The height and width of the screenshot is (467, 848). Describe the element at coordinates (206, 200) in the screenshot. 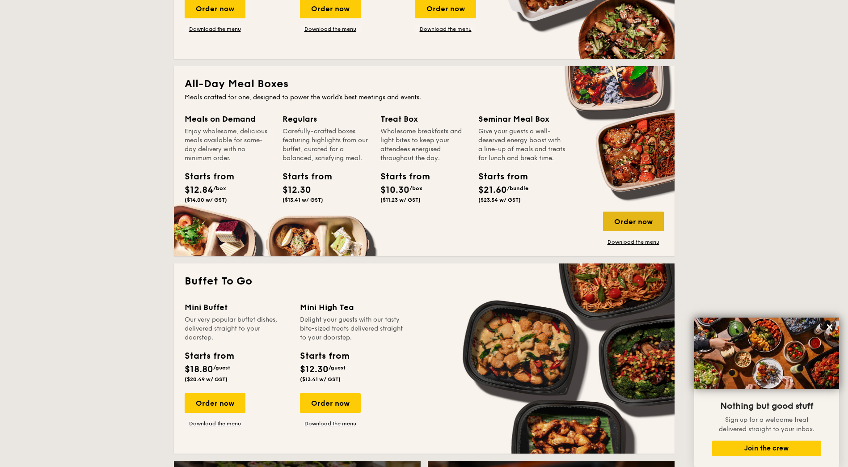

I see `span: ($14.00 w/ GST)` at that location.